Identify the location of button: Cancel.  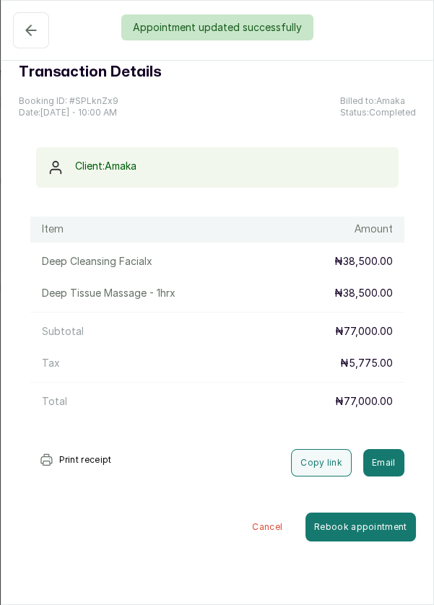
(267, 527).